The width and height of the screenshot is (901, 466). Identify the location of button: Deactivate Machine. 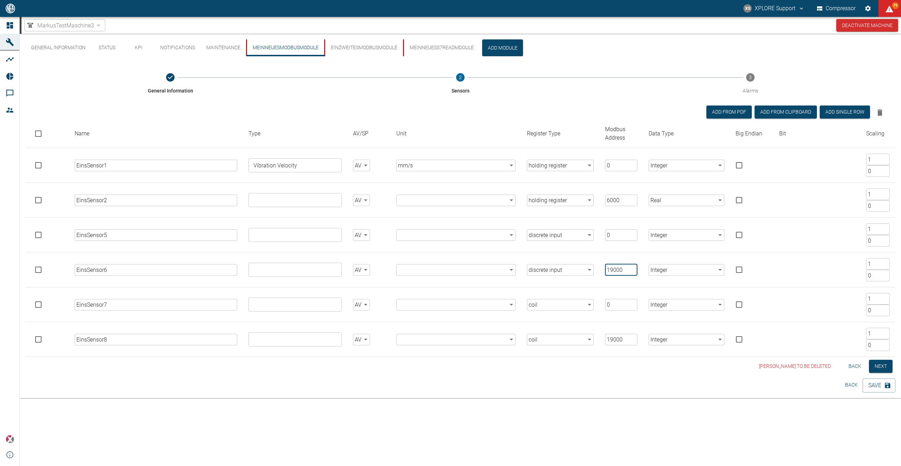
(867, 25).